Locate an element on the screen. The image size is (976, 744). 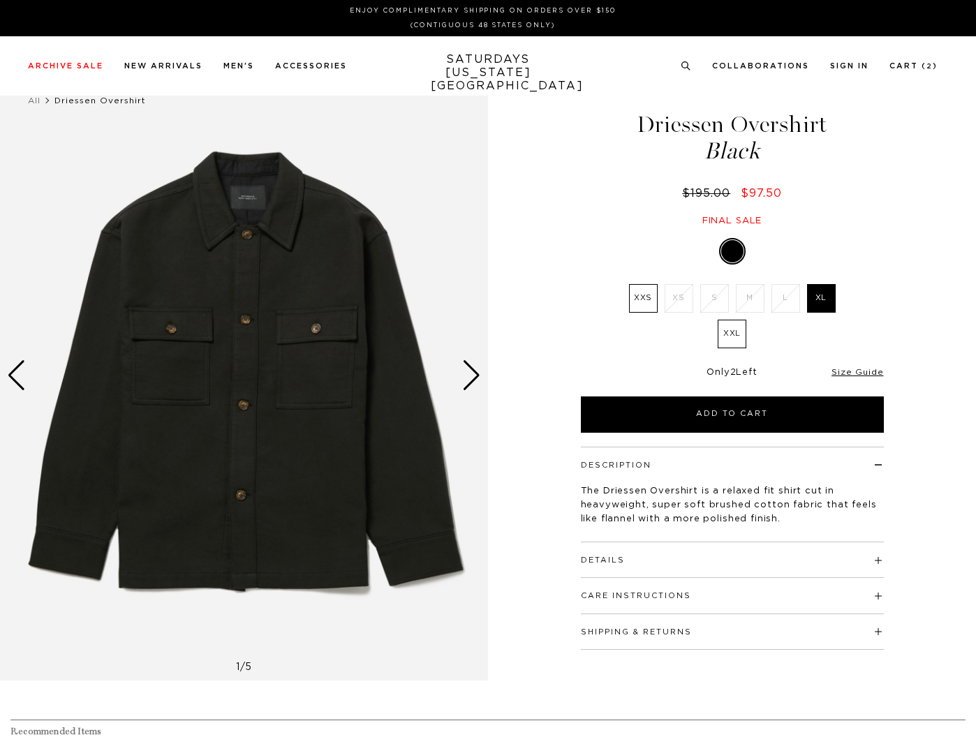
span: Black is located at coordinates (732, 151).